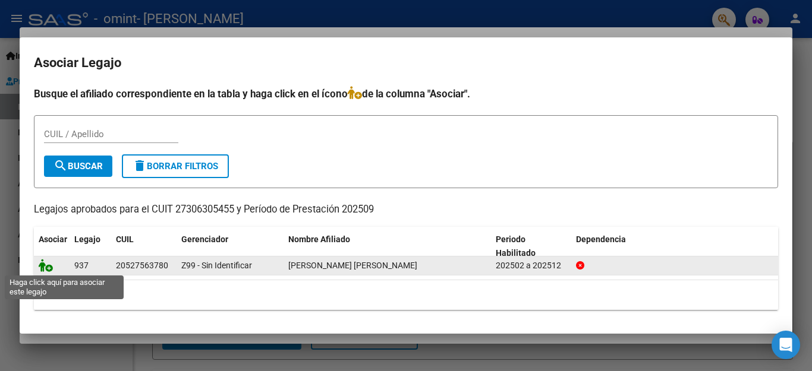 This screenshot has width=812, height=371. What do you see at coordinates (204, 239) in the screenshot?
I see `span: Gerenciador` at bounding box center [204, 239].